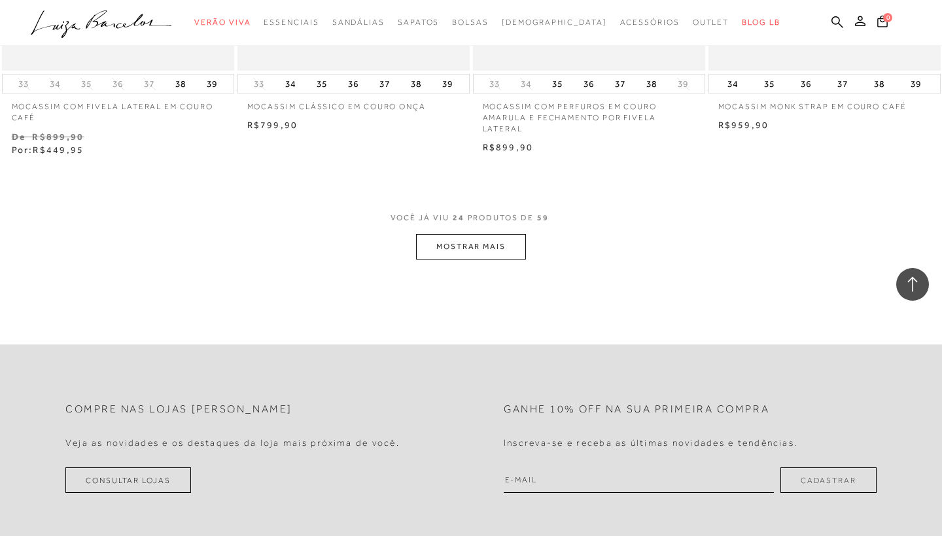 The image size is (942, 536). Describe the element at coordinates (58, 137) in the screenshot. I see `small: R$899,90` at that location.